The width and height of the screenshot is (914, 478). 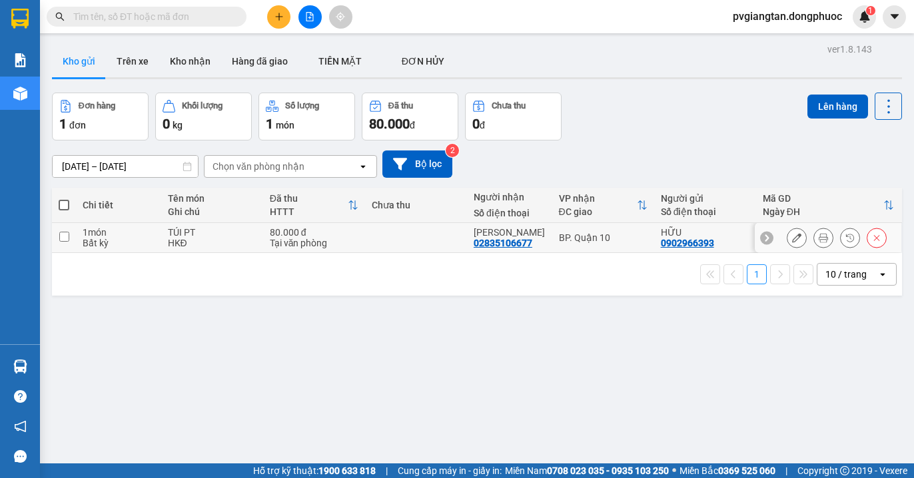 I want to click on span: Cung cấp máy in - giấy in:, so click(x=450, y=471).